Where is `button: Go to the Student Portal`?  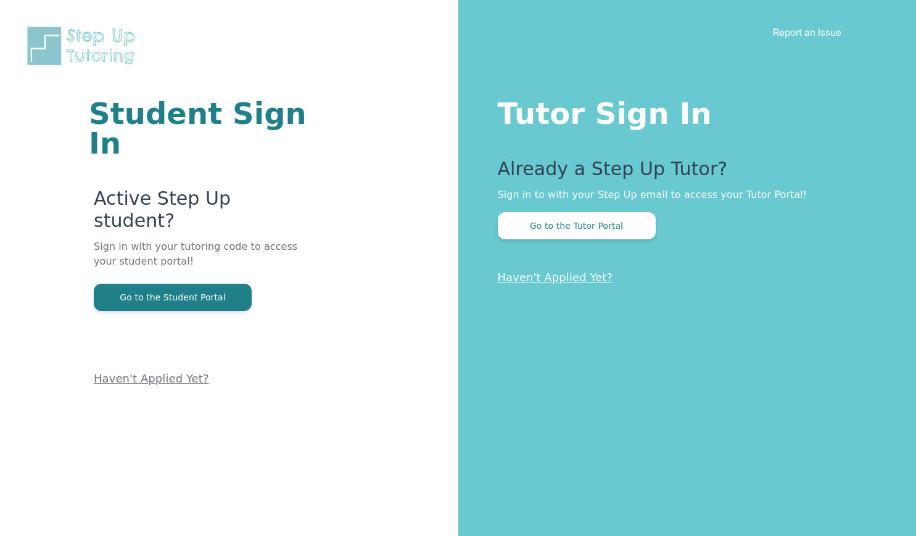
button: Go to the Student Portal is located at coordinates (173, 297).